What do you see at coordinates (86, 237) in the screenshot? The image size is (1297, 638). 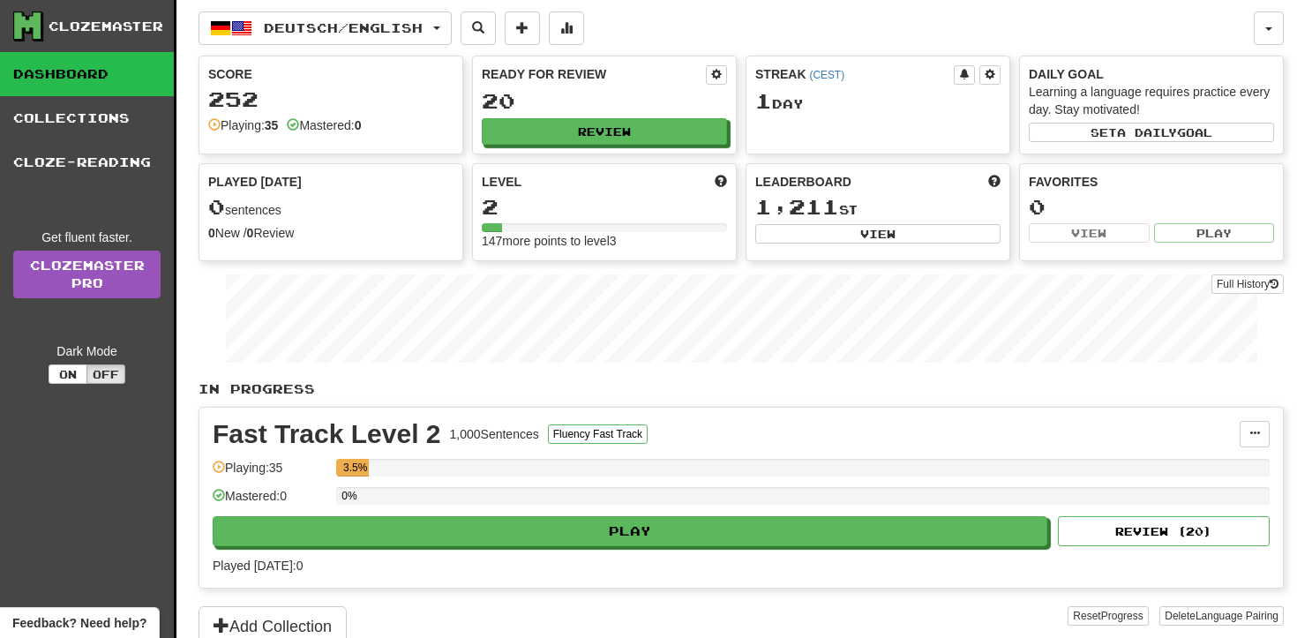 I see `div: Get fluent faster.` at bounding box center [86, 237].